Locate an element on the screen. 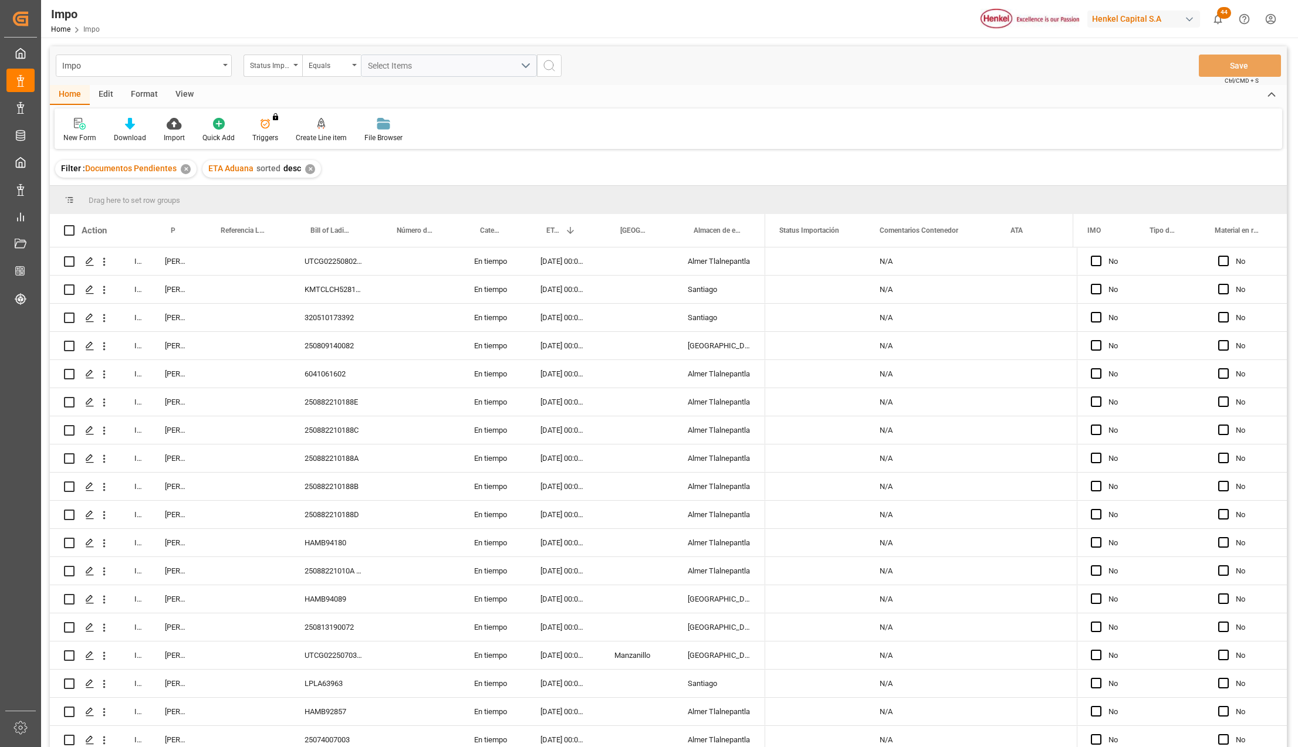 The width and height of the screenshot is (1298, 747). span: ATA is located at coordinates (1016, 231).